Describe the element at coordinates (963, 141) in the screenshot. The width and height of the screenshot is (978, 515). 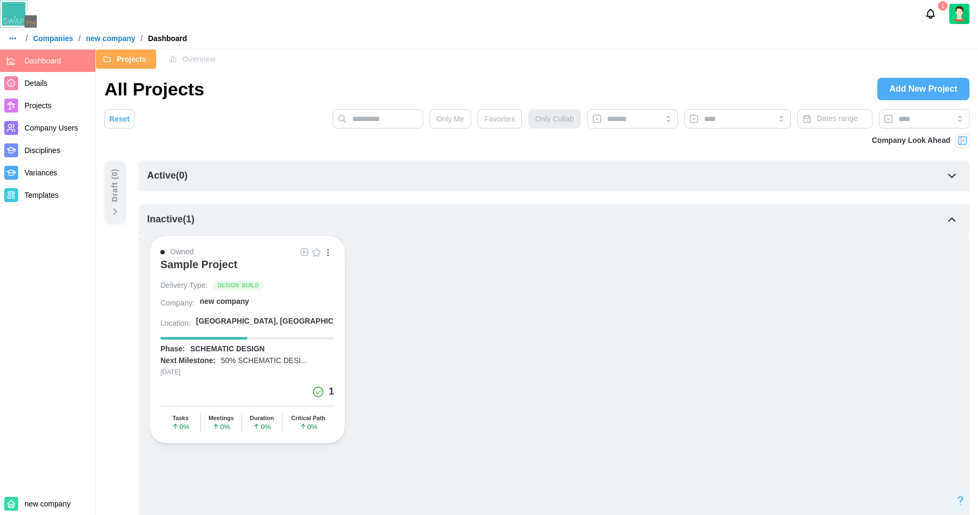
I see `img: Project Look Ahead Button` at that location.